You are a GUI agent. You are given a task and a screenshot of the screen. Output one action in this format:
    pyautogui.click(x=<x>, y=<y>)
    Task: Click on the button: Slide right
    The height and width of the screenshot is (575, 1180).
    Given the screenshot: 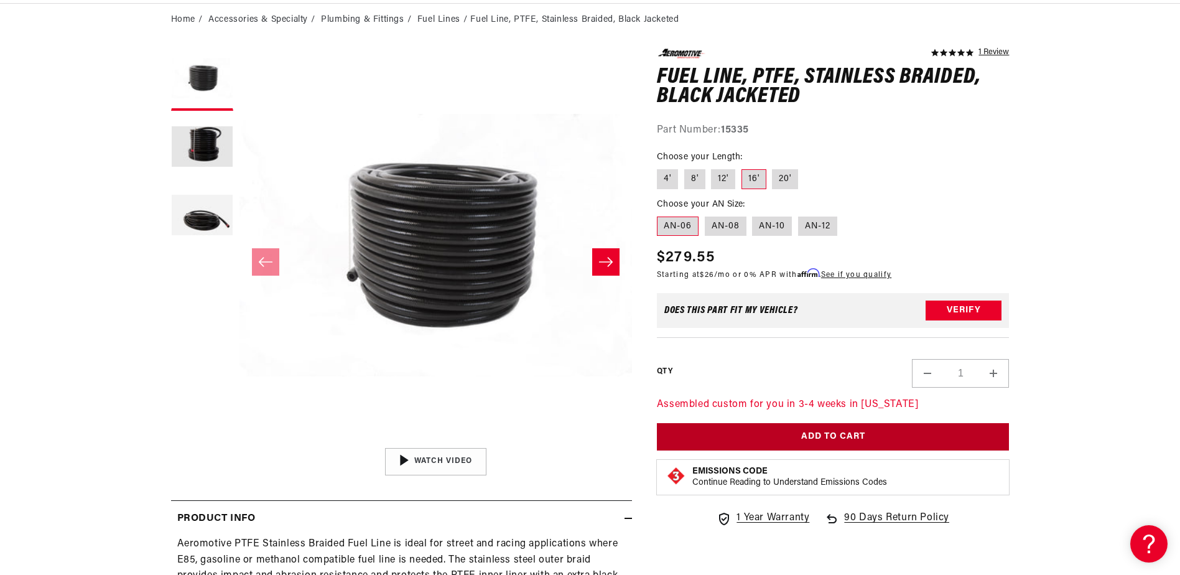 What is the action you would take?
    pyautogui.click(x=606, y=262)
    